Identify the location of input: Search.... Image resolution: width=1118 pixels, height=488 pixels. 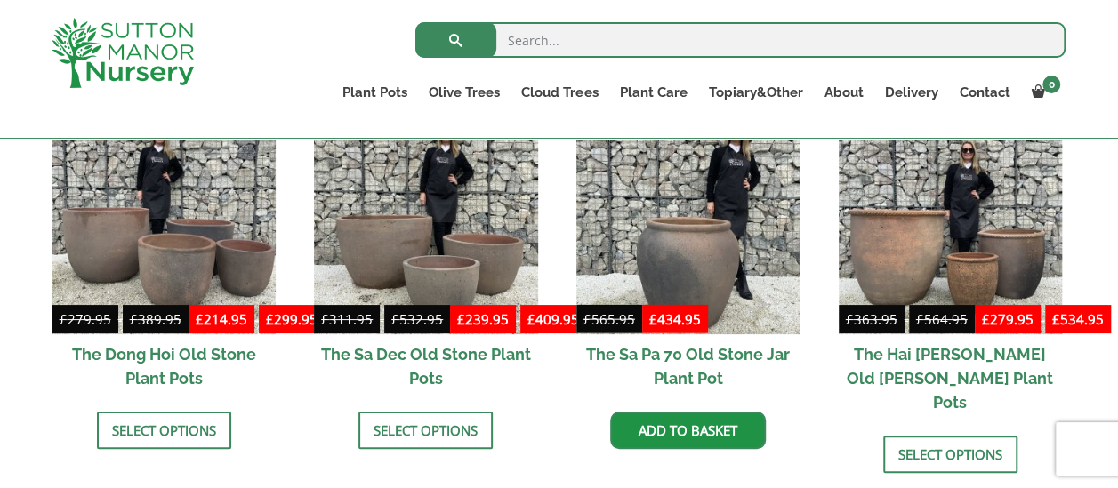
(740, 40).